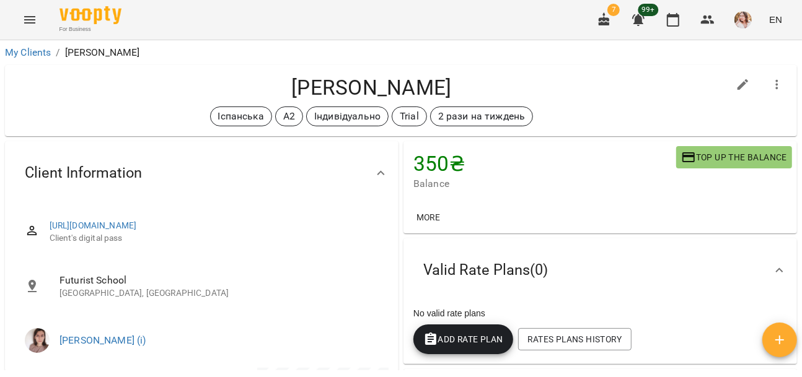 The image size is (802, 377). Describe the element at coordinates (463, 339) in the screenshot. I see `button: Add Rate plan` at that location.